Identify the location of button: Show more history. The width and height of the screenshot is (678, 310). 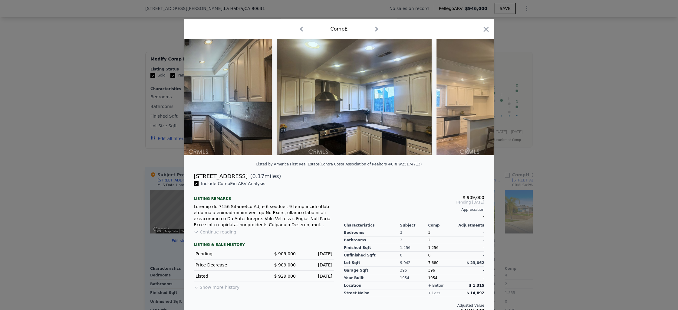
(216, 286).